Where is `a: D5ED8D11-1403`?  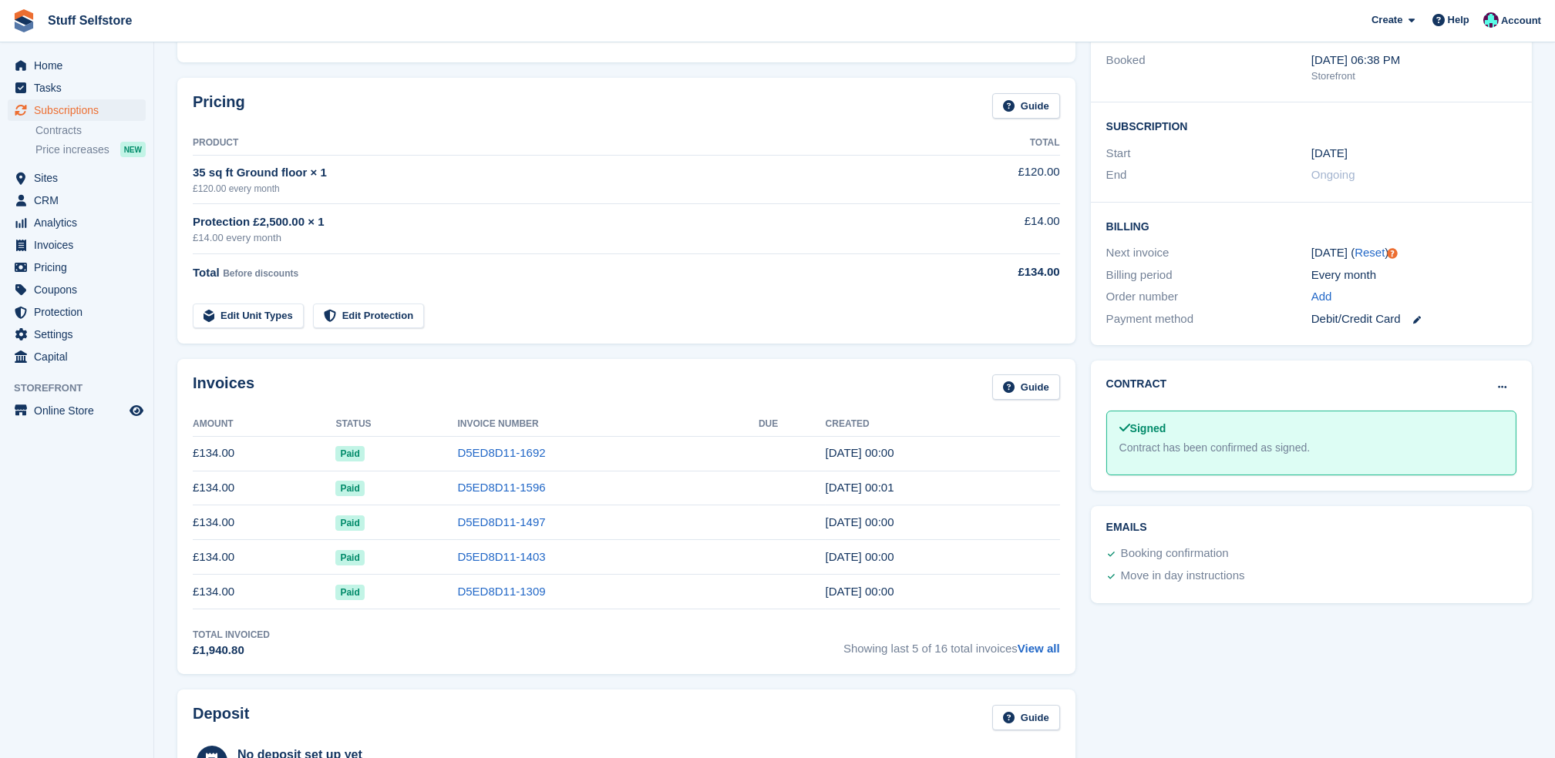 a: D5ED8D11-1403 is located at coordinates (501, 557).